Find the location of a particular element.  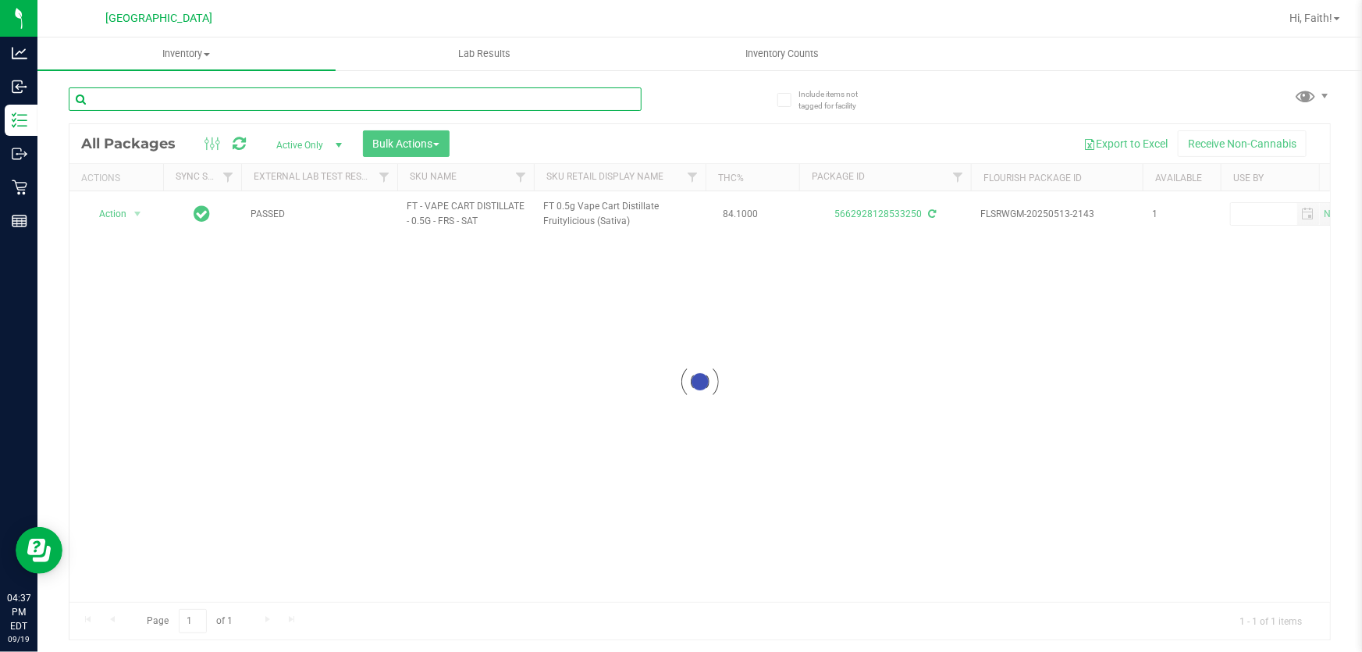

p: 09/19 is located at coordinates (19, 638).